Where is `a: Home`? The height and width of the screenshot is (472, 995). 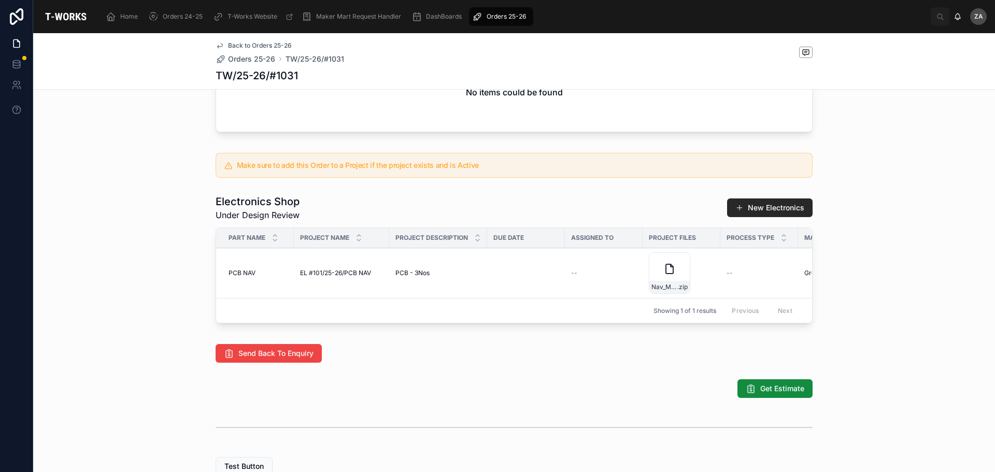
a: Home is located at coordinates (124, 17).